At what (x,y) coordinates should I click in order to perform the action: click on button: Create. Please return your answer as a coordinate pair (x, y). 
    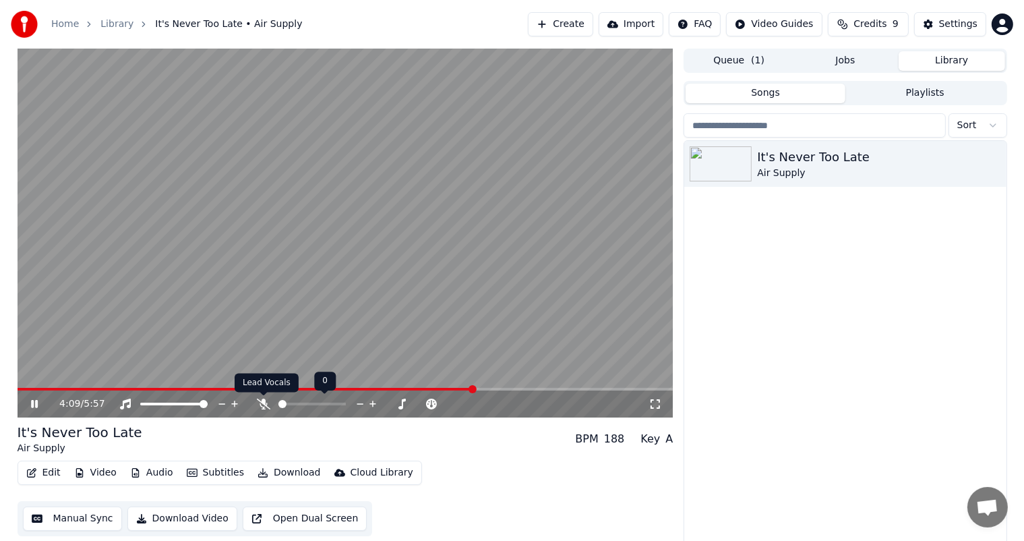
    Looking at the image, I should click on (560, 24).